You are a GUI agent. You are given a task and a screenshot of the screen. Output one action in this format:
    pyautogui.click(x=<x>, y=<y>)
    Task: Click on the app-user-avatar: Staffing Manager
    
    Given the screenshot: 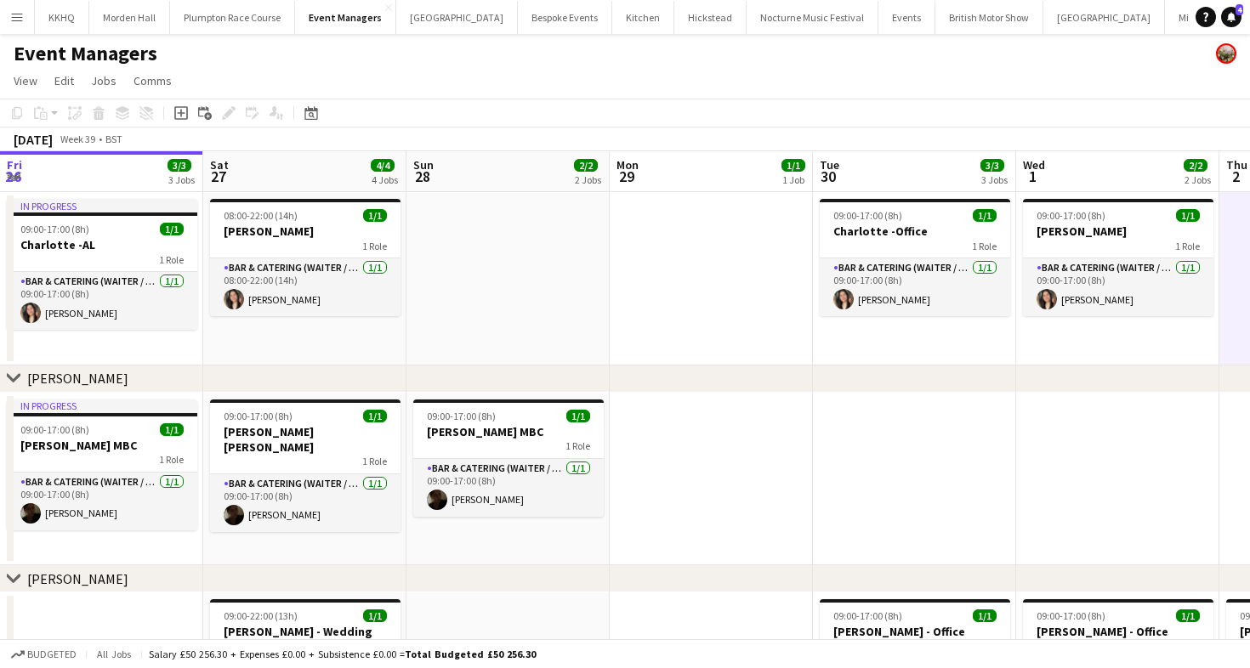 What is the action you would take?
    pyautogui.click(x=1226, y=54)
    